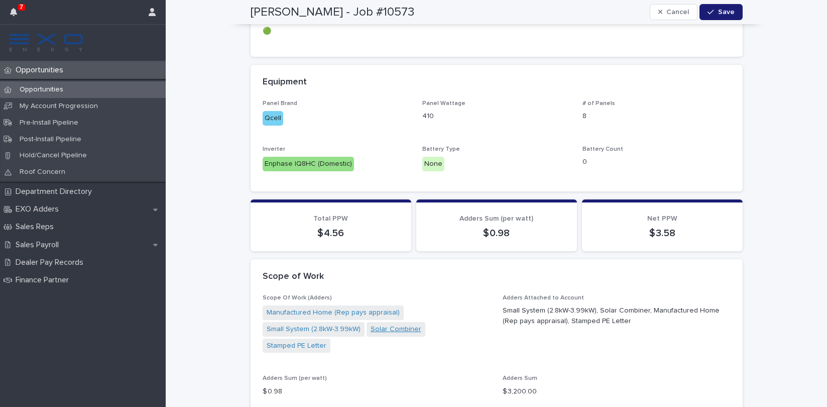 The height and width of the screenshot is (407, 827). I want to click on a: Manufactured Home (Rep pays appraisal), so click(333, 312).